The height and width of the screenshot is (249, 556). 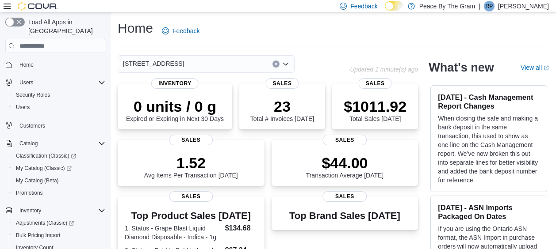 I want to click on h1: Home, so click(x=135, y=28).